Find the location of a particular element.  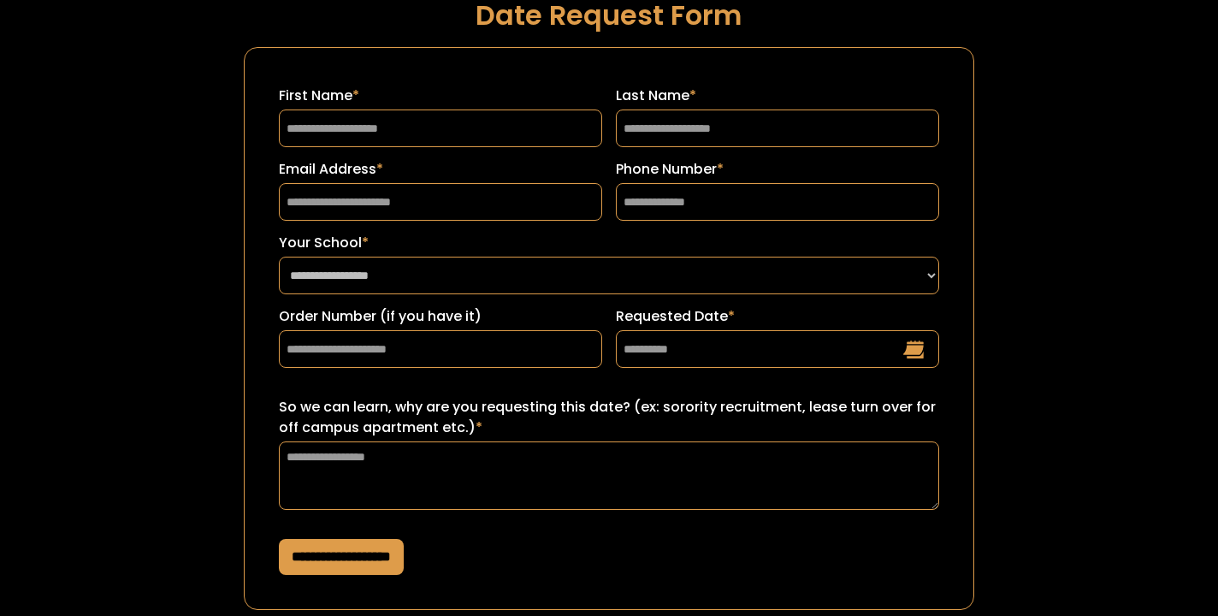

label: Order Number (if you have it) is located at coordinates (441, 317).